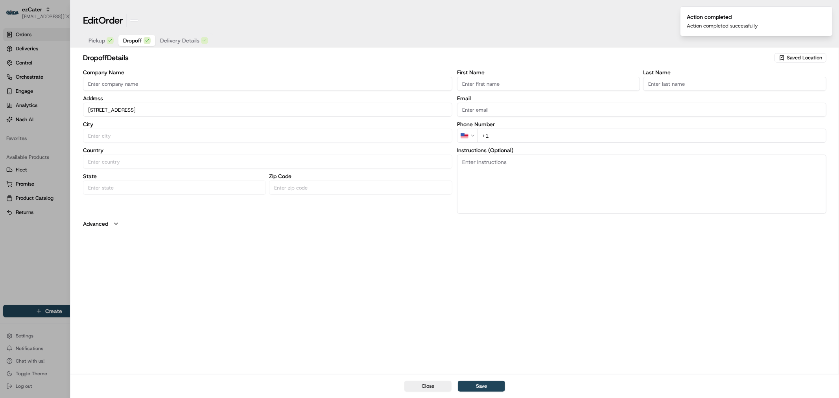 This screenshot has height=398, width=839. What do you see at coordinates (138, 82) in the screenshot?
I see `button: Start new chat` at bounding box center [138, 82].